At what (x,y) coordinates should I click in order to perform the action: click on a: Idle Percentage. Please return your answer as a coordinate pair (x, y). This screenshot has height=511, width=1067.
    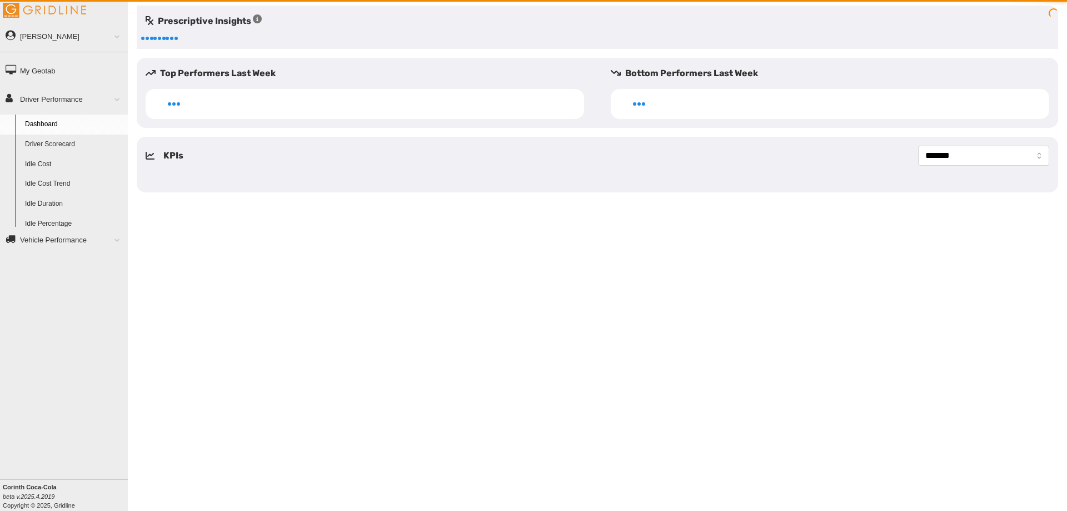
    Looking at the image, I should click on (74, 224).